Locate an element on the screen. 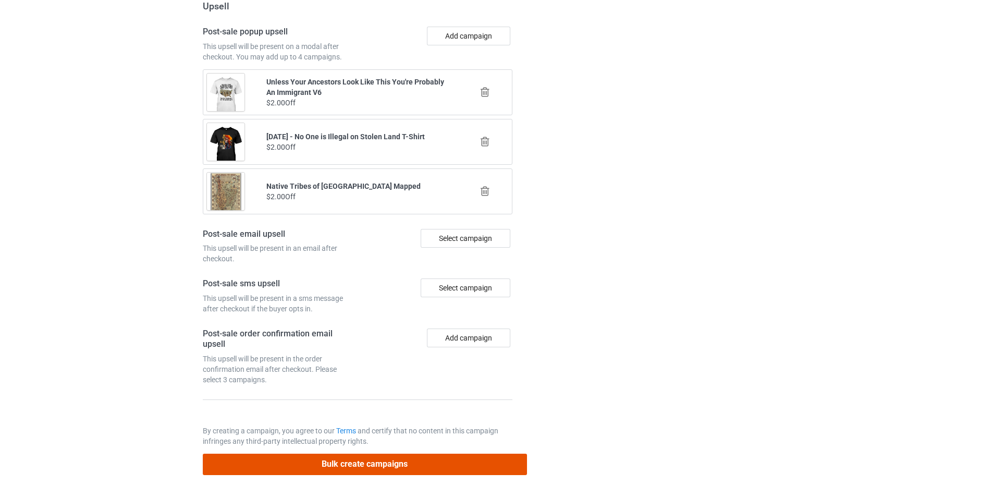  h4: Post-sale sms upsell is located at coordinates (278, 283).